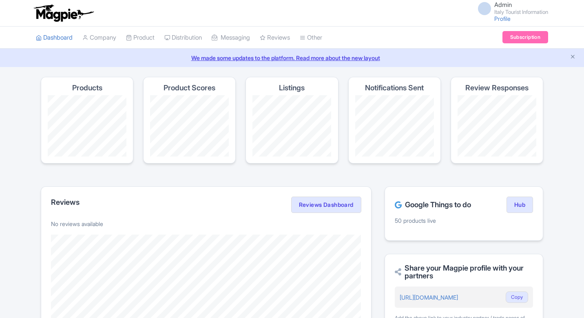  Describe the element at coordinates (87, 88) in the screenshot. I see `h4: Products` at that location.